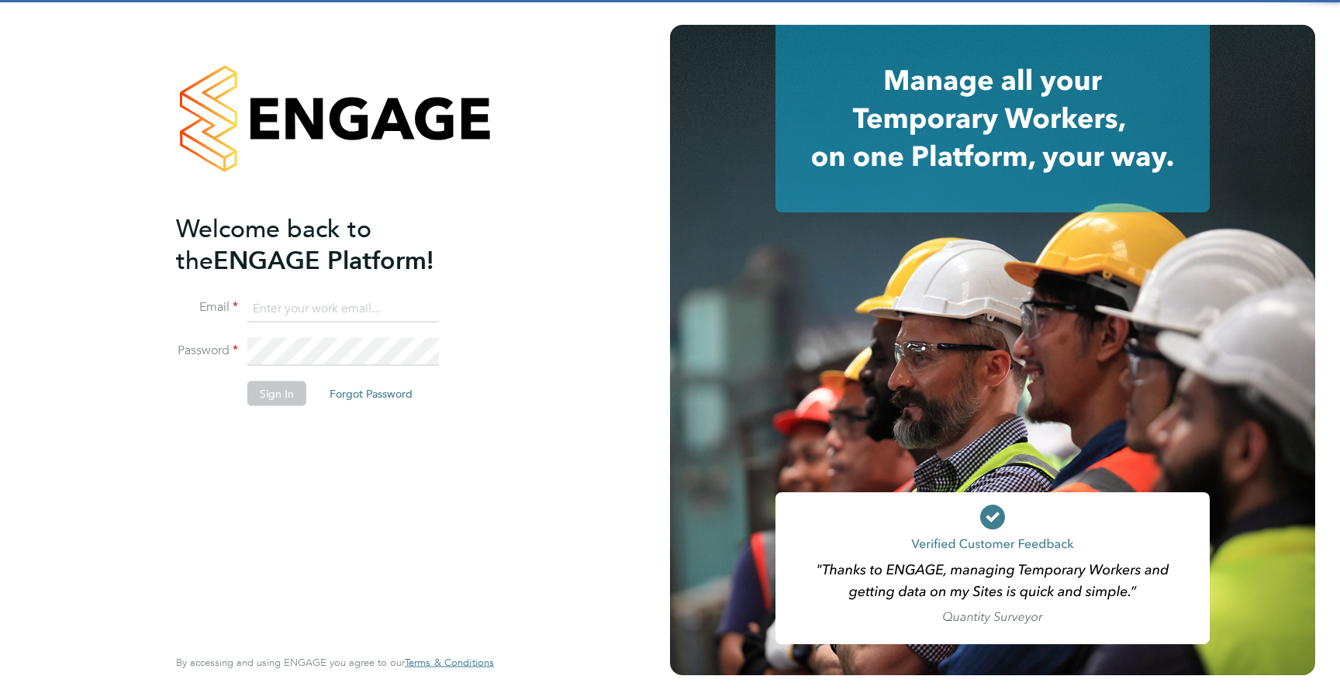 This screenshot has height=700, width=1340. What do you see at coordinates (449, 662) in the screenshot?
I see `span: Terms & Conditions` at bounding box center [449, 662].